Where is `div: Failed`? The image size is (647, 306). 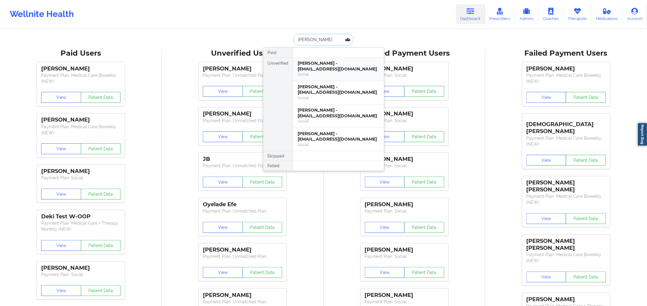
div: Failed is located at coordinates (278, 166).